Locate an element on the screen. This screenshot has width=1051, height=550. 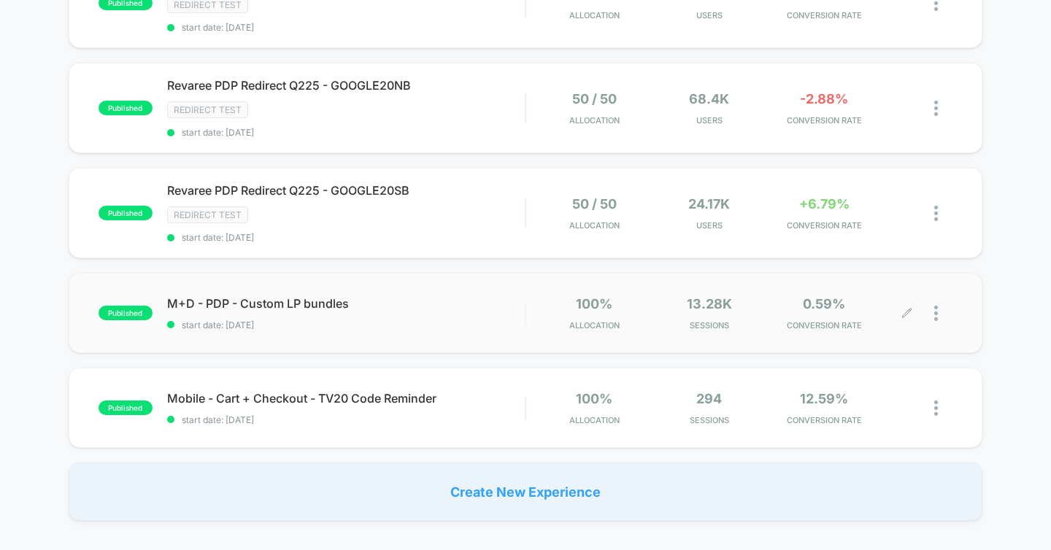
div: Create New Experience is located at coordinates (526, 492).